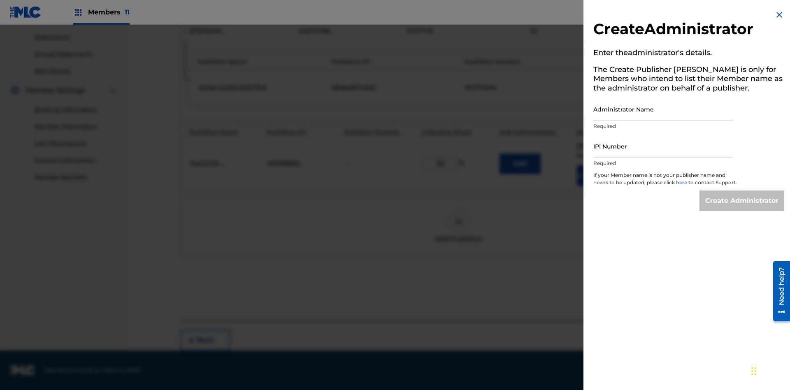 This screenshot has height=390, width=790. Describe the element at coordinates (25, 12) in the screenshot. I see `img: MLC Logo` at that location.